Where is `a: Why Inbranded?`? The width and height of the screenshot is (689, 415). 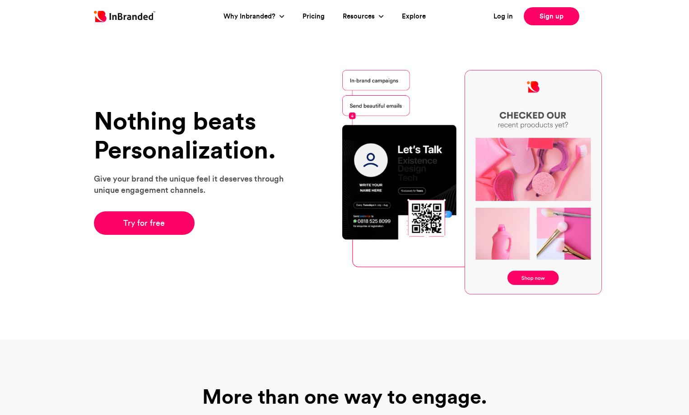 a: Why Inbranded? is located at coordinates (251, 16).